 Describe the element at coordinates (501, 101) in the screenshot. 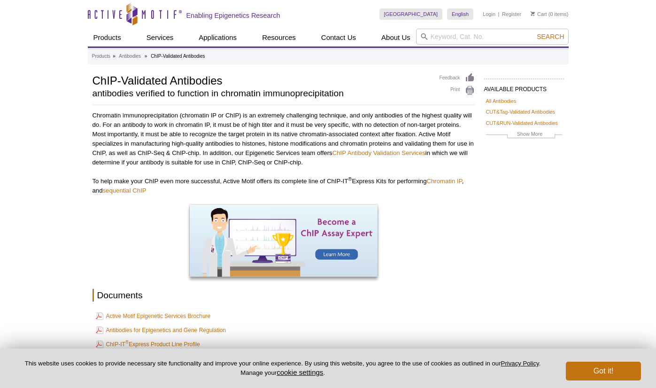

I see `a: All Antibodies` at that location.